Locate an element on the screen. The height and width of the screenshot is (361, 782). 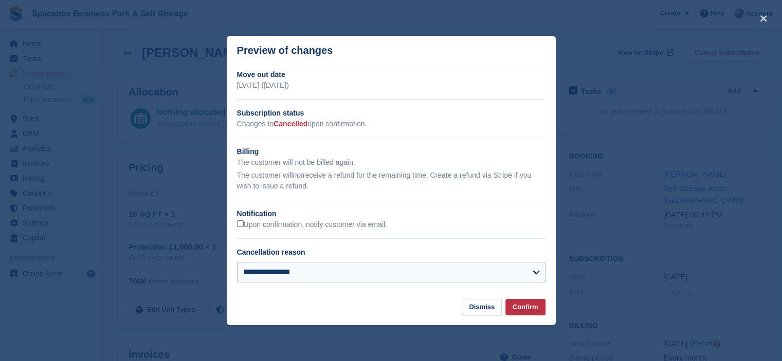
p: Preview of changes is located at coordinates (285, 50).